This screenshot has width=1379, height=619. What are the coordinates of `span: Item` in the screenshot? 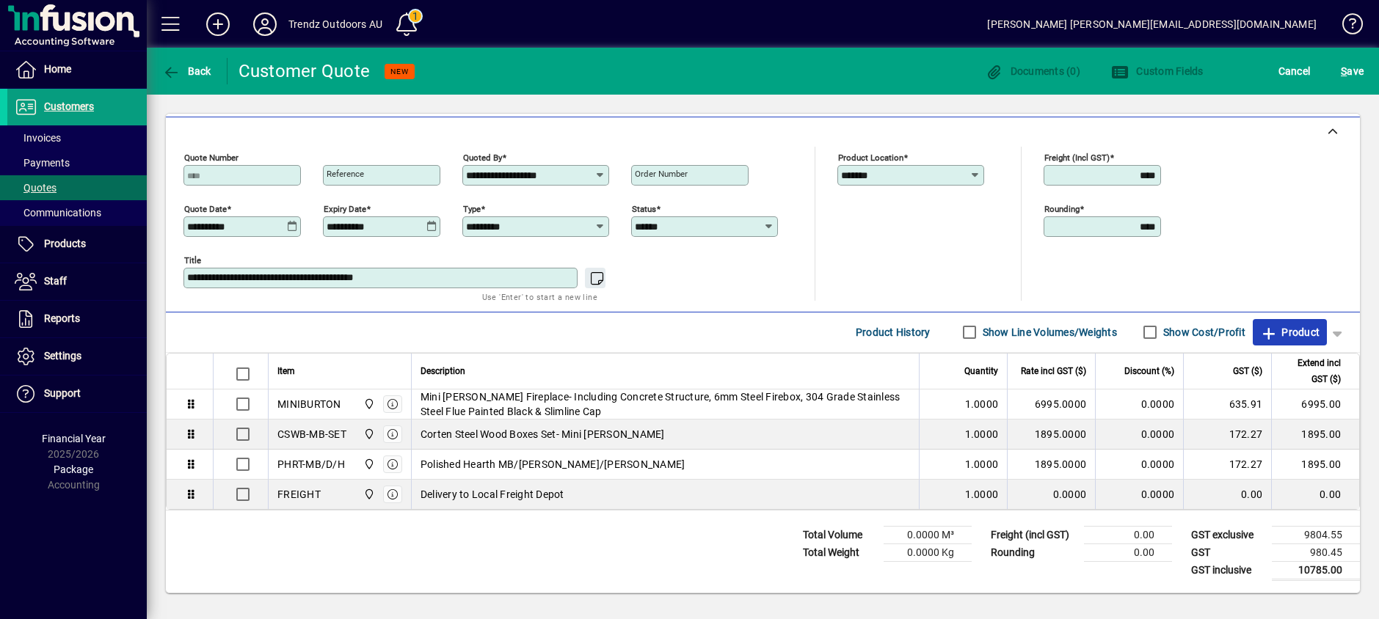 It's located at (286, 371).